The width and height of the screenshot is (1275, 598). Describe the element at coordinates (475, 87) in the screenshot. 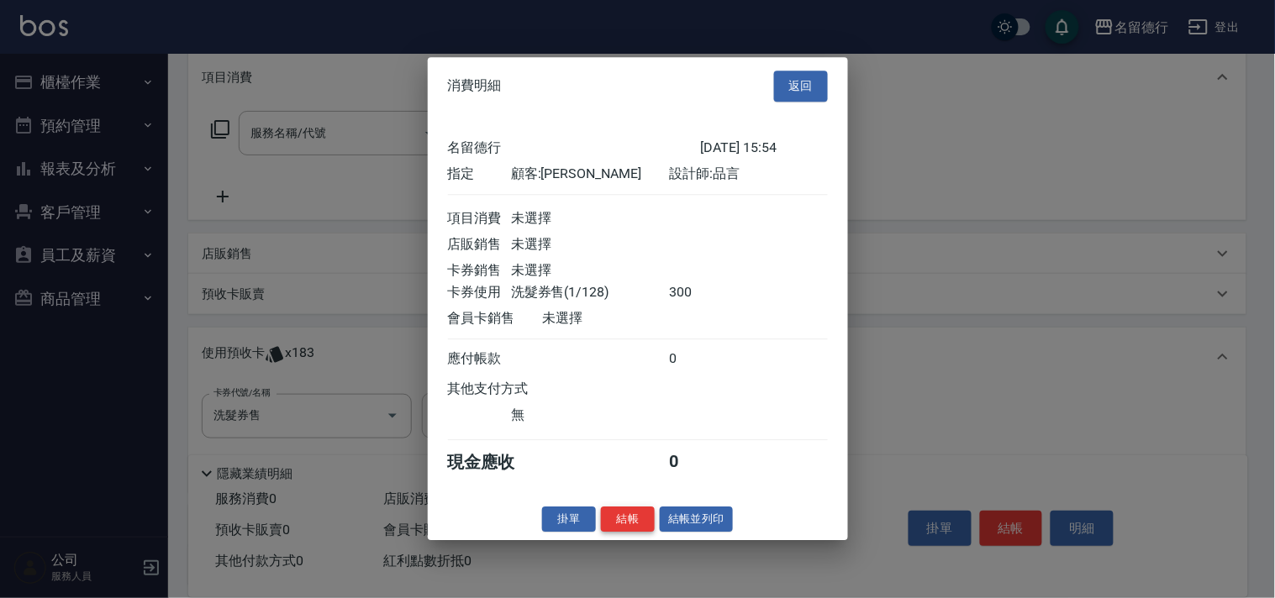

I see `span: 消費明細` at that location.